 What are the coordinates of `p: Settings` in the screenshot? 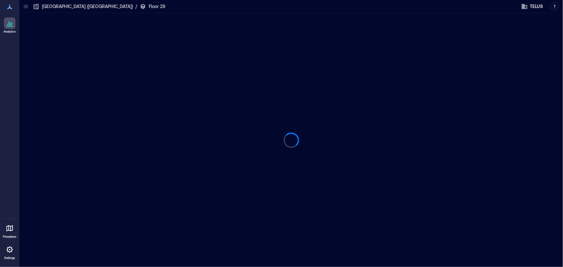 It's located at (10, 258).